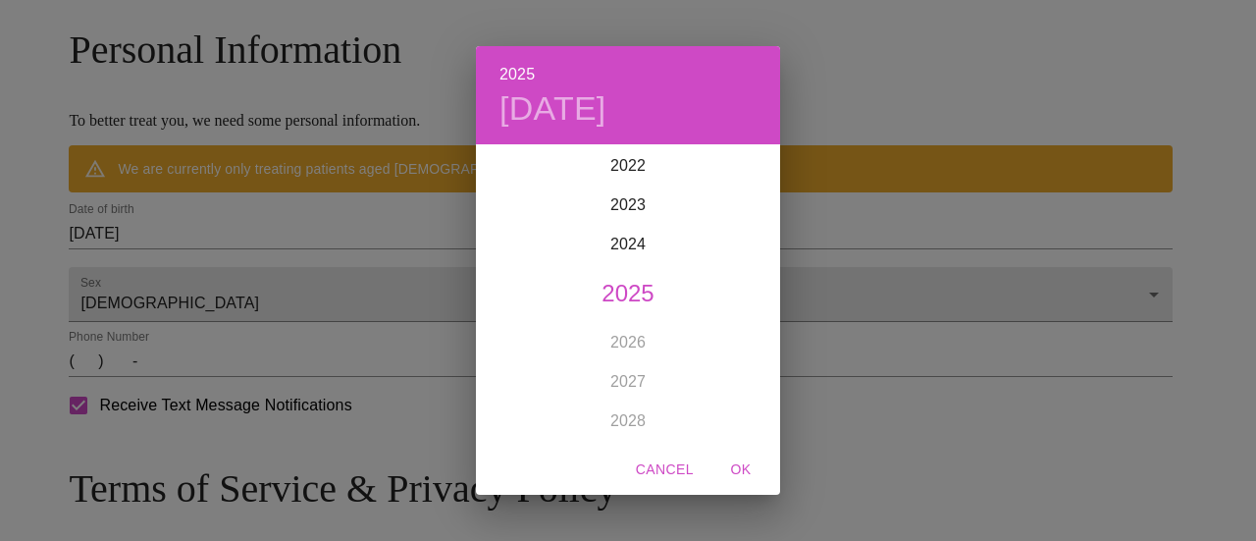 This screenshot has height=541, width=1256. What do you see at coordinates (628, 293) in the screenshot?
I see `div: 2025` at bounding box center [628, 293].